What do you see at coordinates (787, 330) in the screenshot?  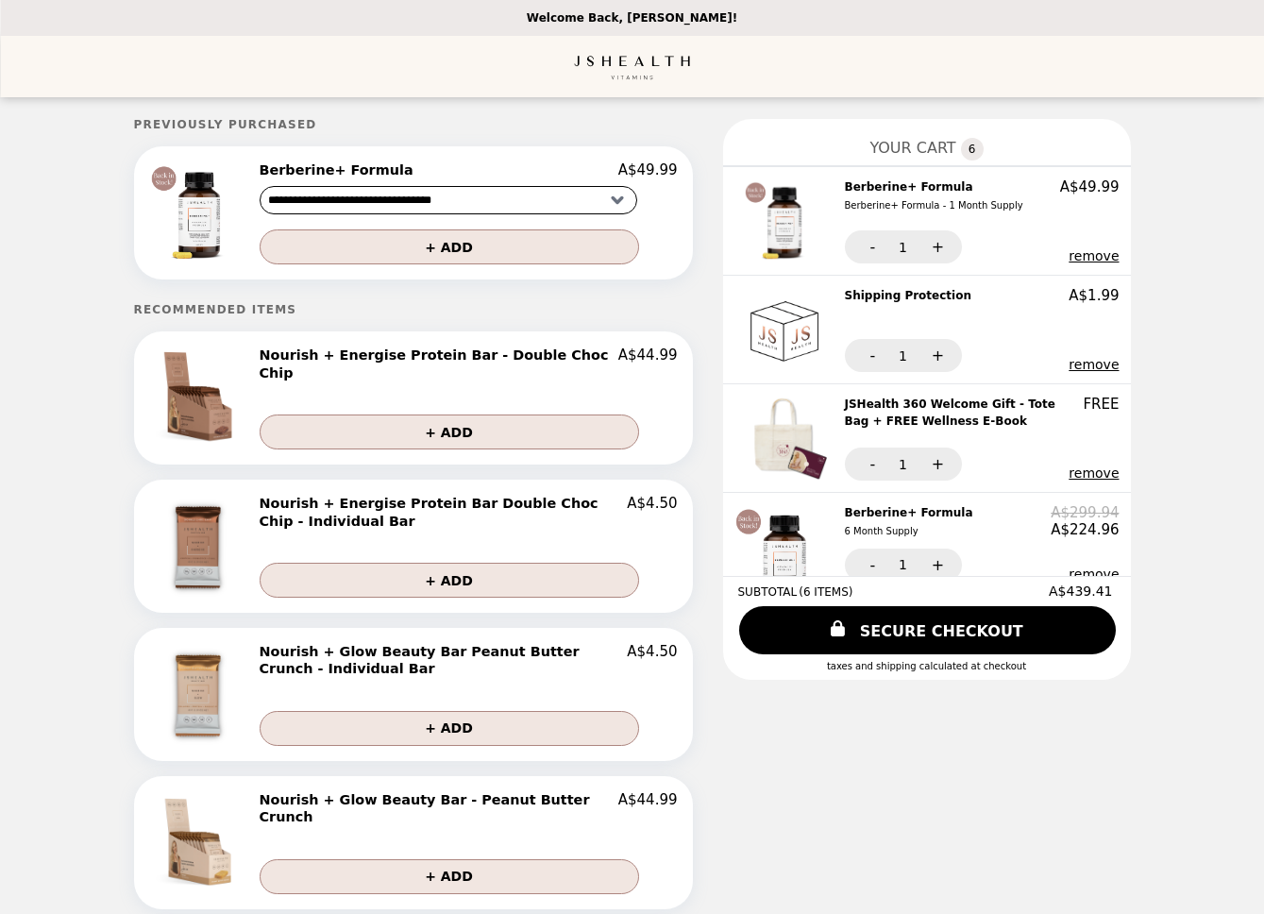 I see `img: Shipping Protection` at bounding box center [787, 330].